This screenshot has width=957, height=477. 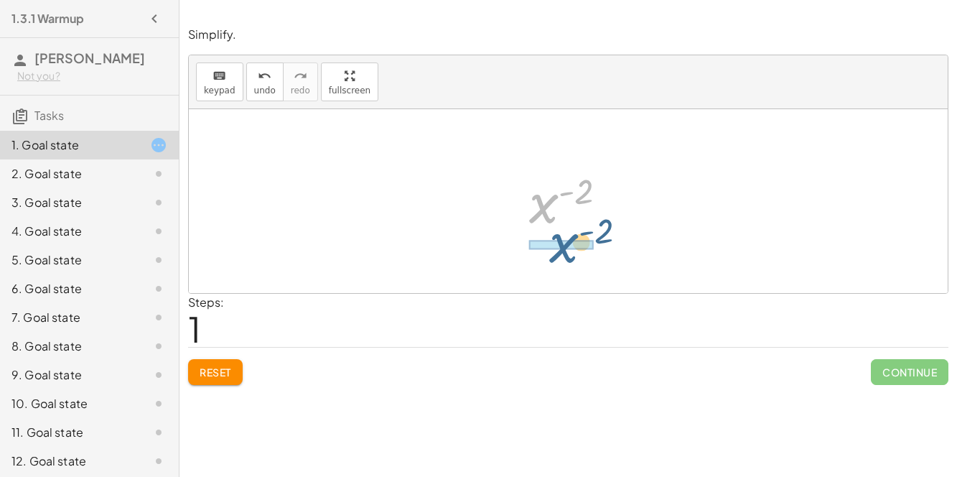 I want to click on span: fullscreen, so click(x=350, y=90).